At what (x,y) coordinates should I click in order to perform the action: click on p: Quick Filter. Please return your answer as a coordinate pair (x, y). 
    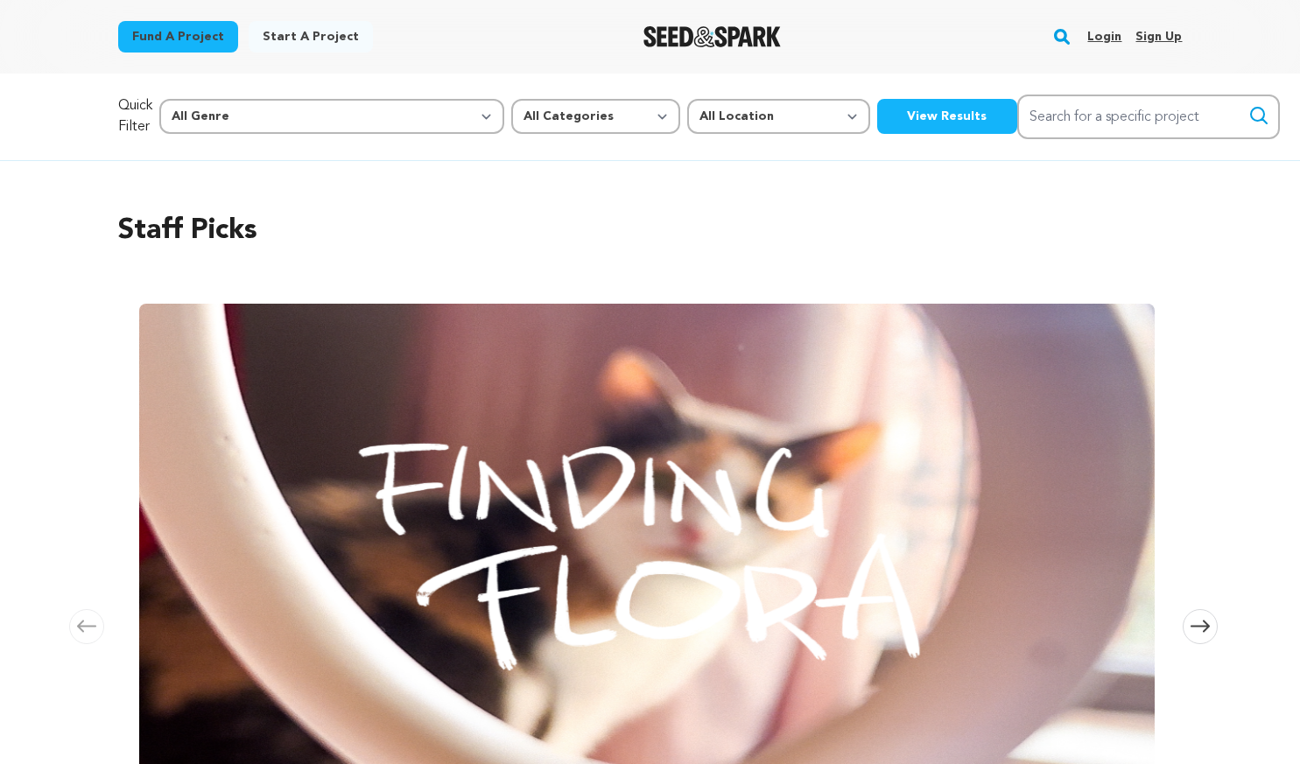
    Looking at the image, I should click on (135, 116).